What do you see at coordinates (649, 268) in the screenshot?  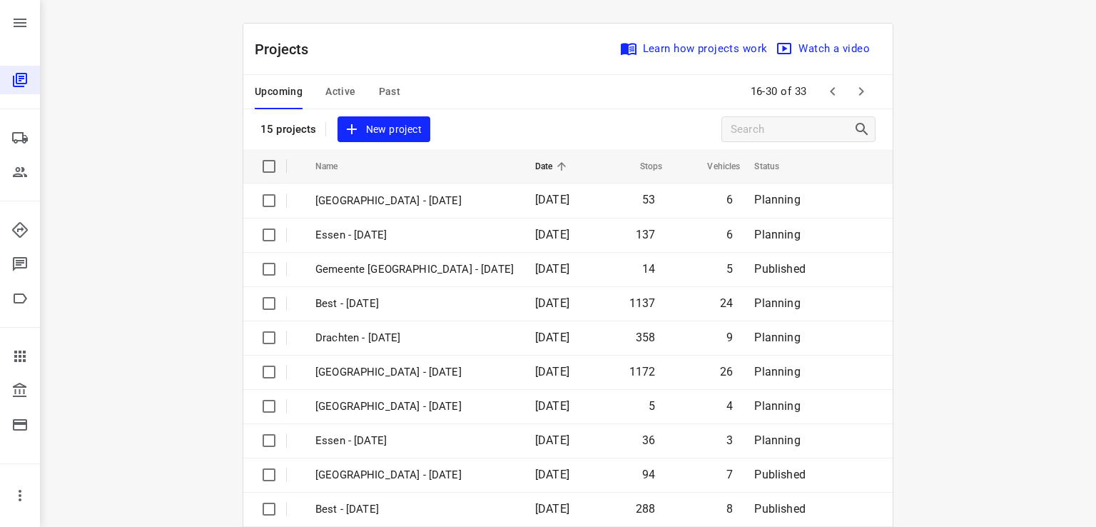 I see `span: 14` at bounding box center [649, 268].